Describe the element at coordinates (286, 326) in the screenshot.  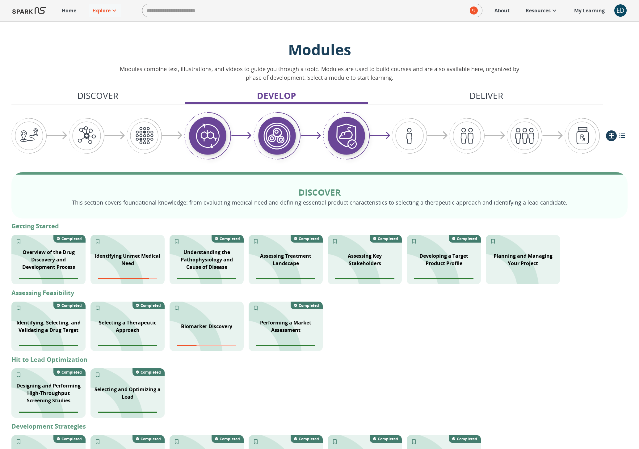
I see `p: Performing a Market Assessment` at that location.